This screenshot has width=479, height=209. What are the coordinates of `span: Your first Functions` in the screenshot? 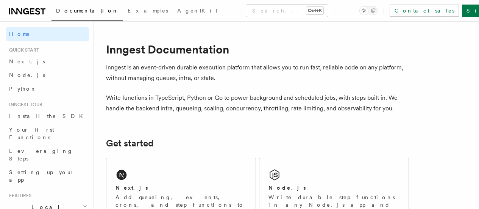 It's located at (31, 133).